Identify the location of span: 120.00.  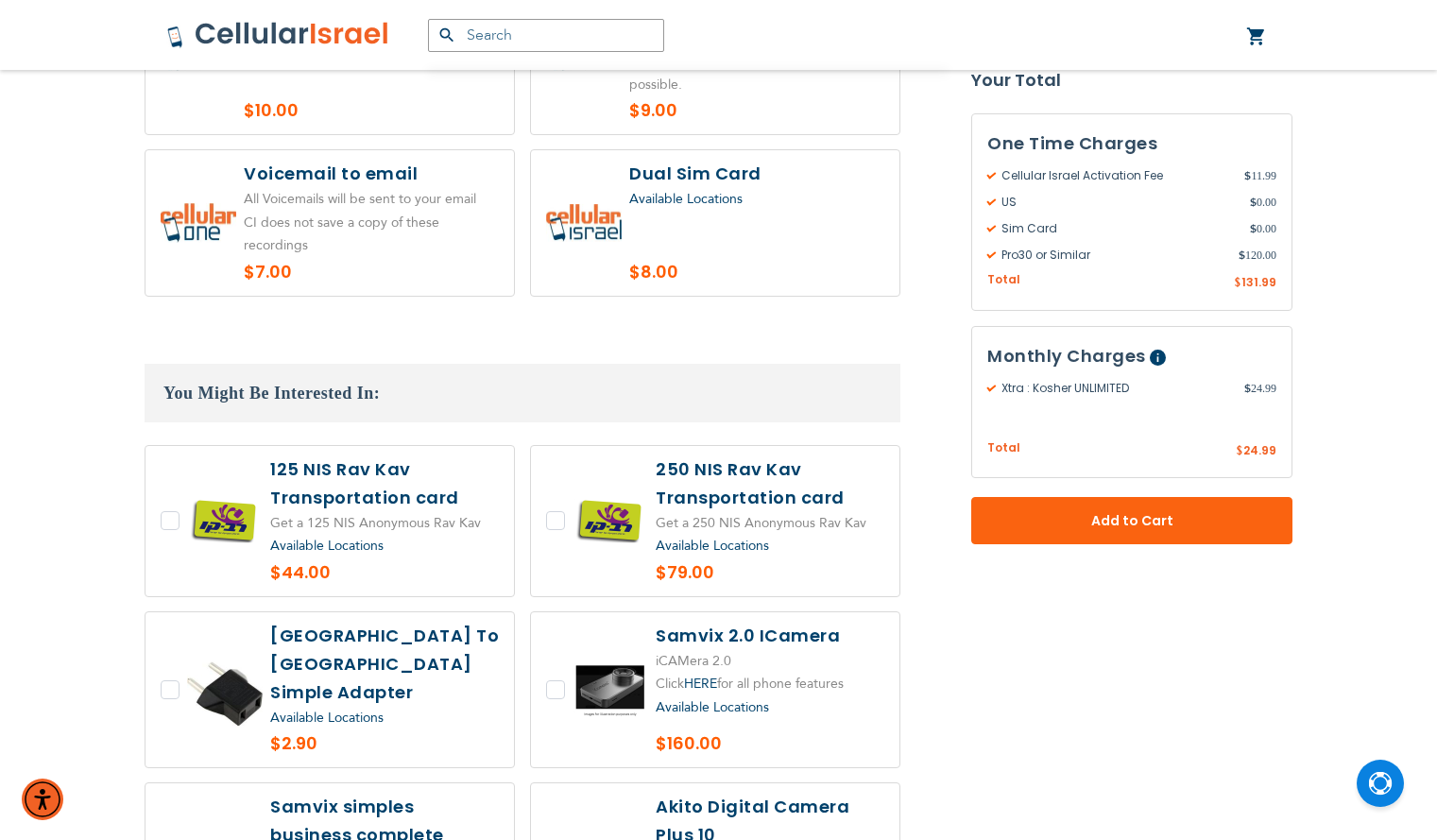
(1258, 255).